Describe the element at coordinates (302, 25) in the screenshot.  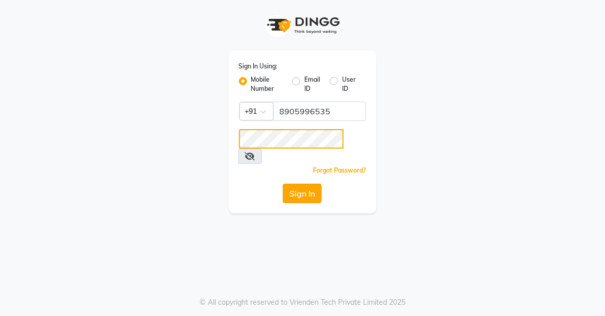
I see `img: logo1.svg` at that location.